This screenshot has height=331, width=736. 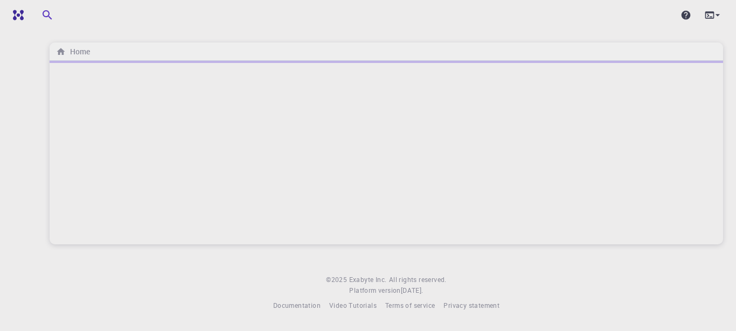 I want to click on span: Privacy statement, so click(x=471, y=305).